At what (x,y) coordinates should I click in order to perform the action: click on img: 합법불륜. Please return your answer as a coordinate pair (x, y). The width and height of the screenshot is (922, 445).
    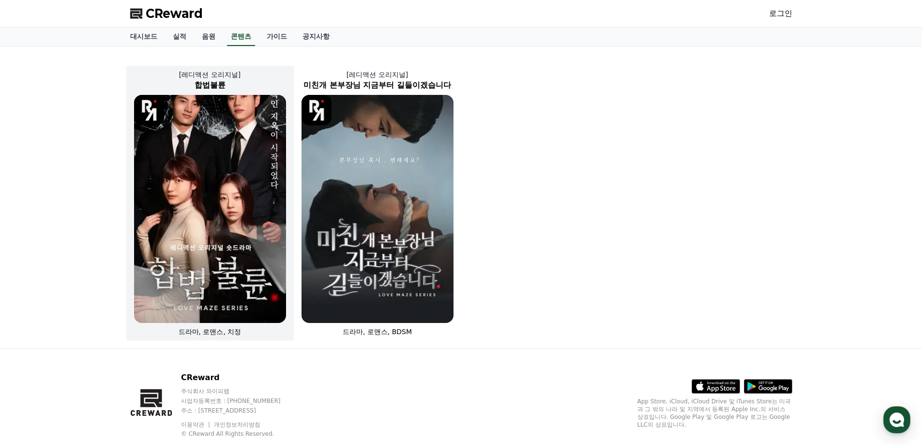
    Looking at the image, I should click on (210, 209).